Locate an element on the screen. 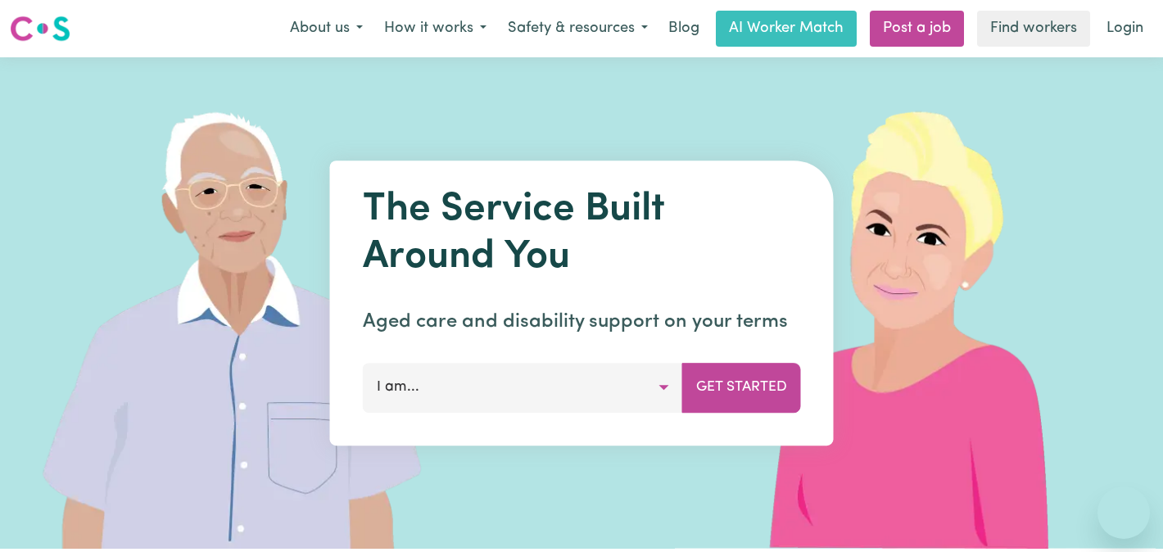 The image size is (1163, 552). button: About us is located at coordinates (326, 29).